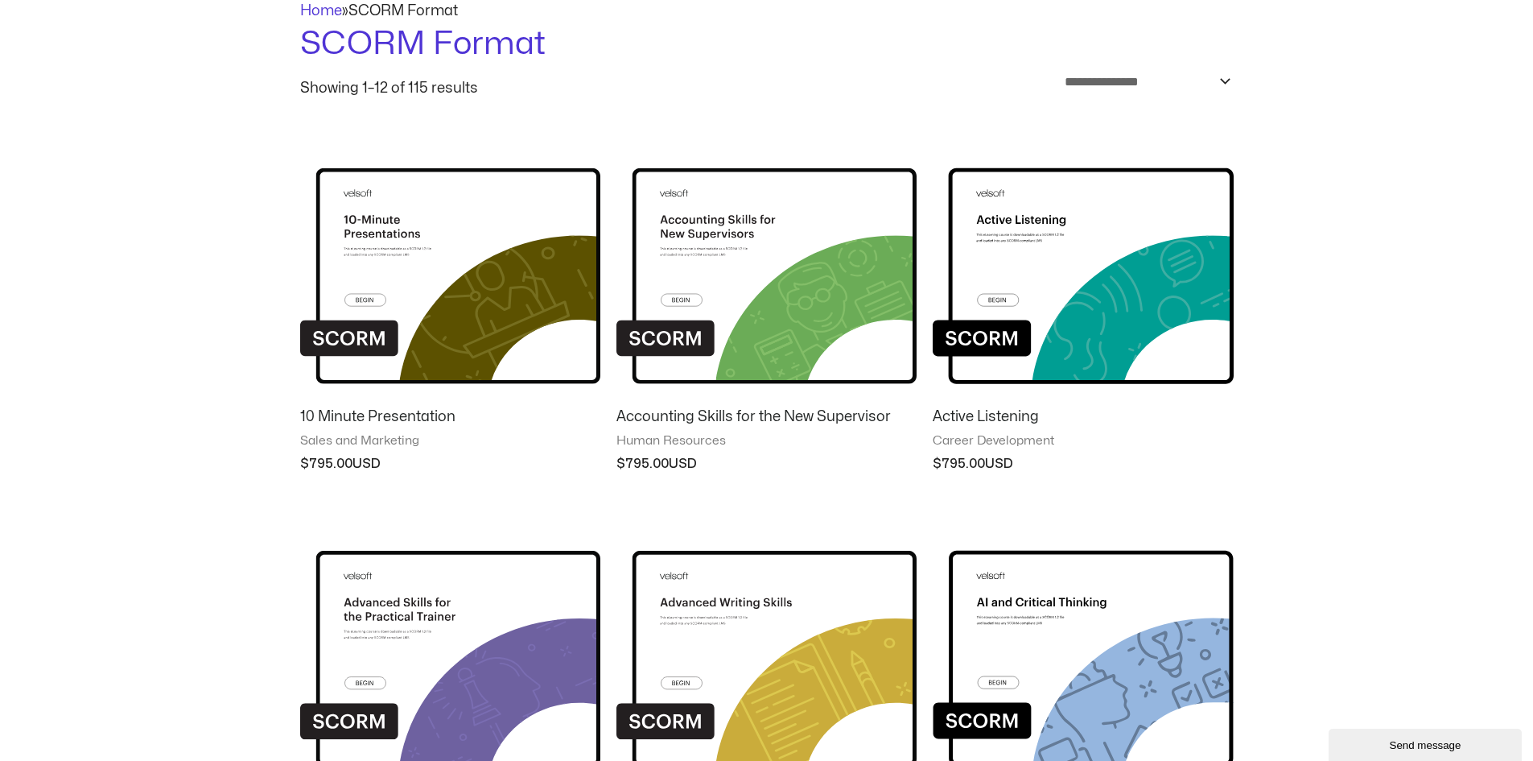  What do you see at coordinates (389, 89) in the screenshot?
I see `p: Showing 1–12 of 115 results` at bounding box center [389, 89].